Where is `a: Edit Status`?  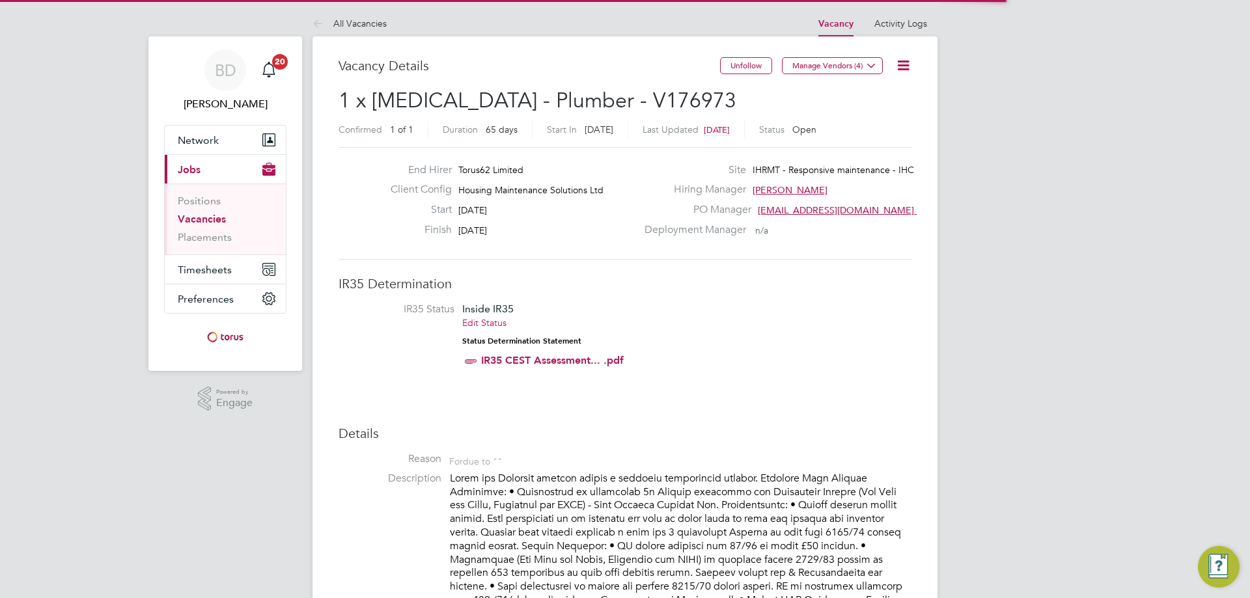
a: Edit Status is located at coordinates (484, 323).